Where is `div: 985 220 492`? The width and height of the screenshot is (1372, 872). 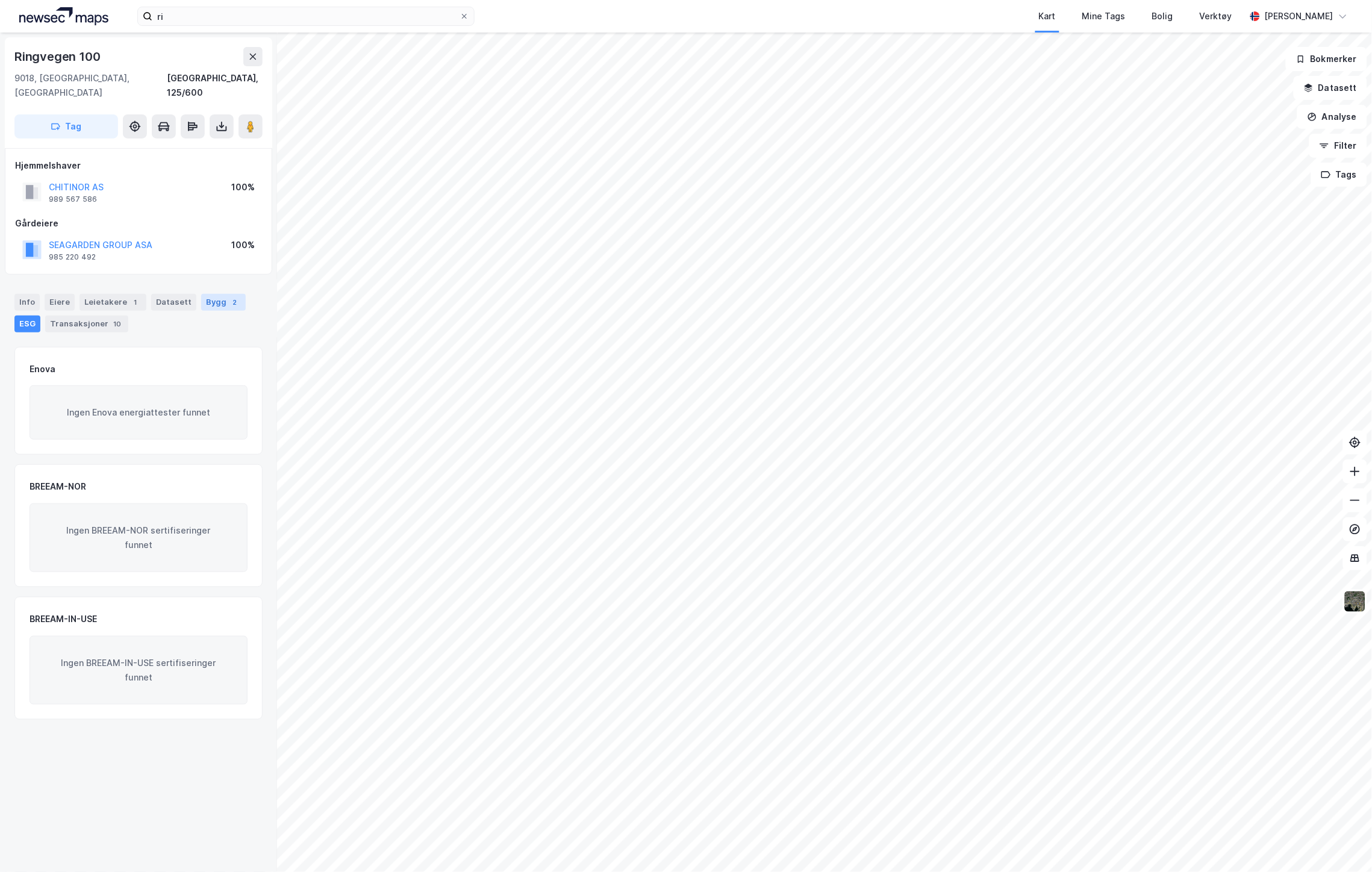
div: 985 220 492 is located at coordinates (73, 257).